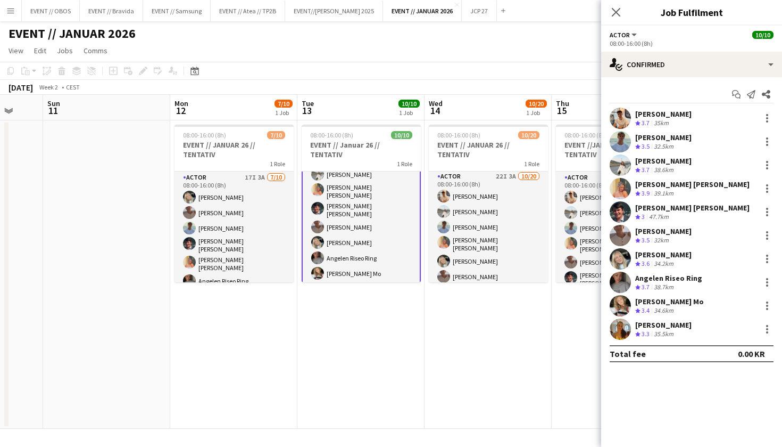  I want to click on span: Jobs, so click(65, 51).